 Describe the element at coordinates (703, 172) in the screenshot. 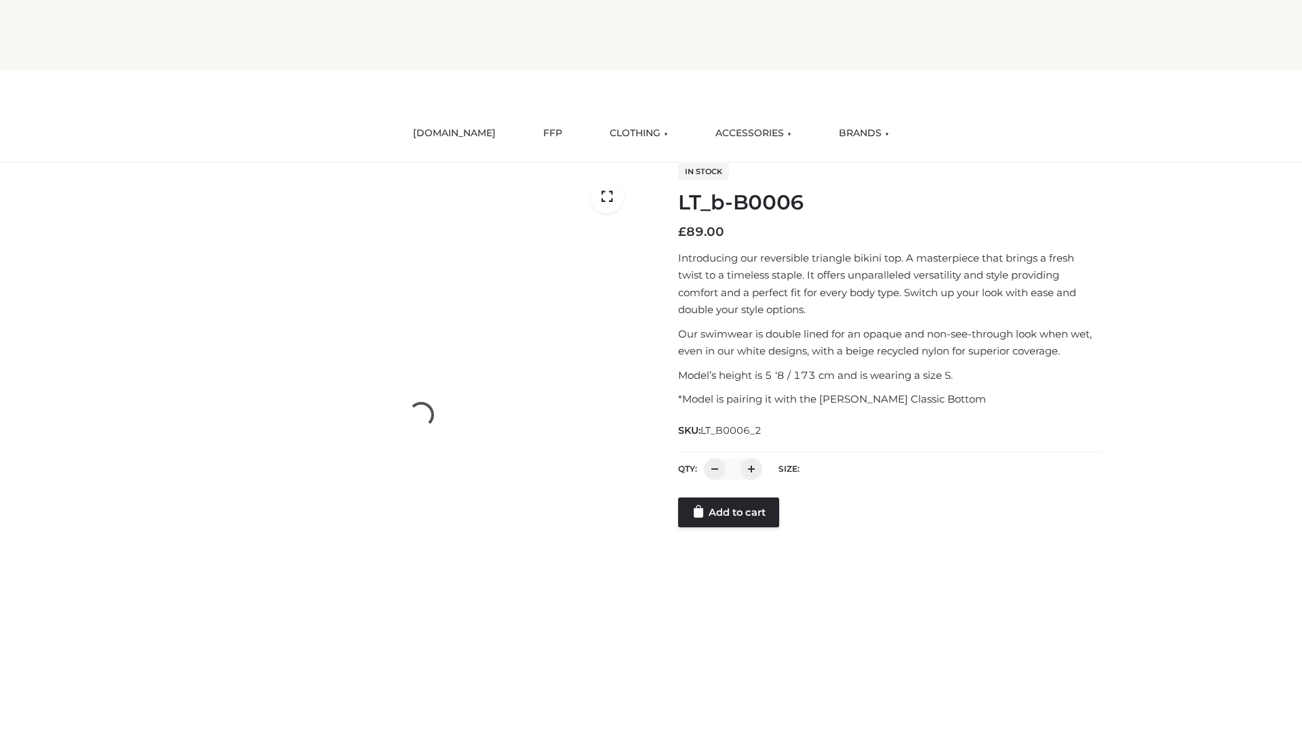

I see `span: In stock` at that location.